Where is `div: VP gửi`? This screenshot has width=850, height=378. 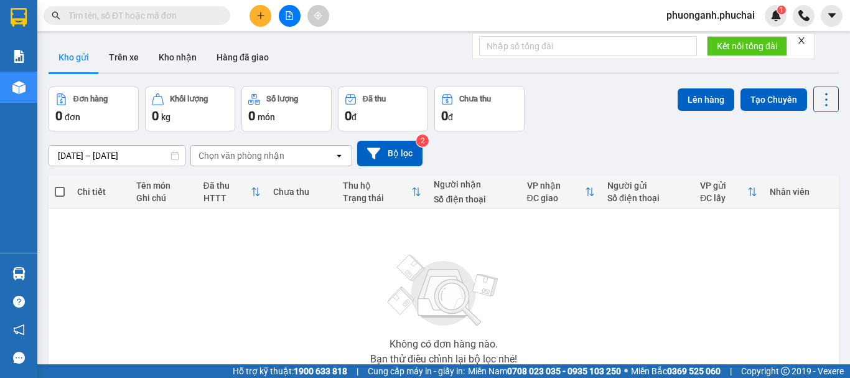 div: VP gửi is located at coordinates (724, 185).